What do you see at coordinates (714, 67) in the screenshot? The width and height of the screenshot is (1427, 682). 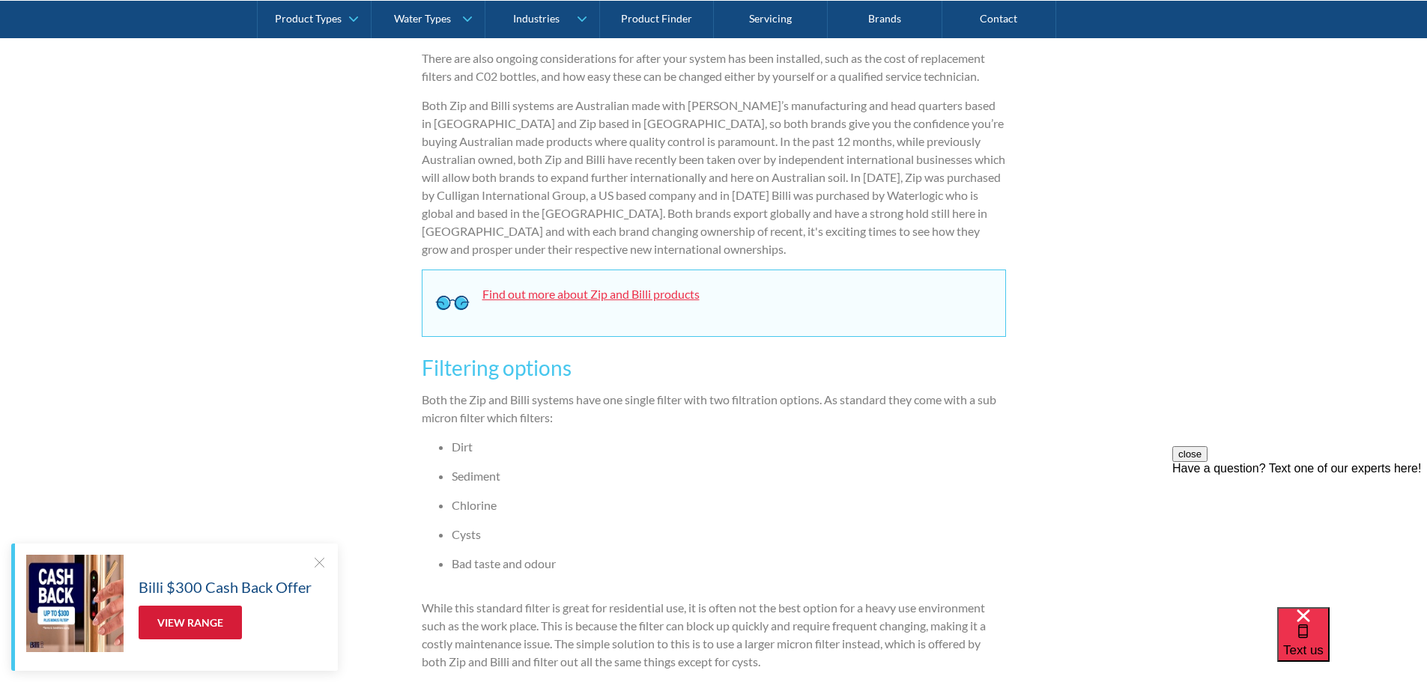 I see `p: There are also ongoing considerations for after your system has been installed, such as the cost ...` at bounding box center [714, 67].